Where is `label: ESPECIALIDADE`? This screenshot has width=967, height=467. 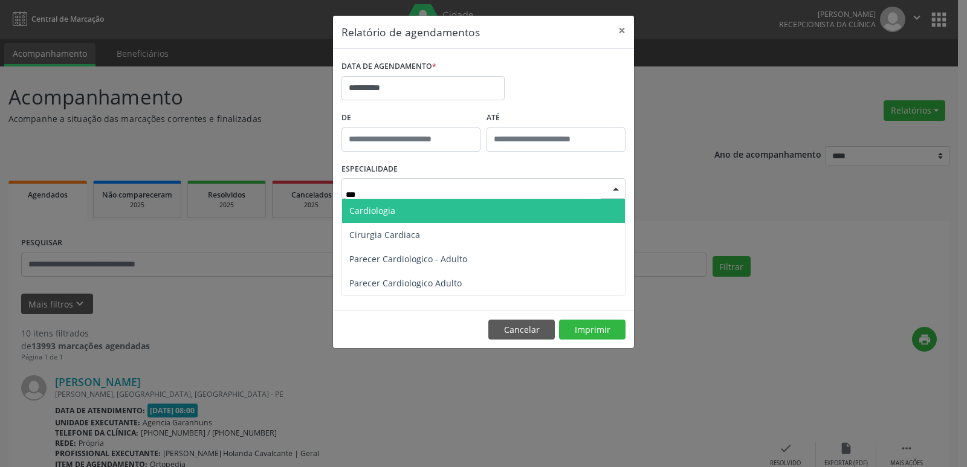
label: ESPECIALIDADE is located at coordinates (369, 169).